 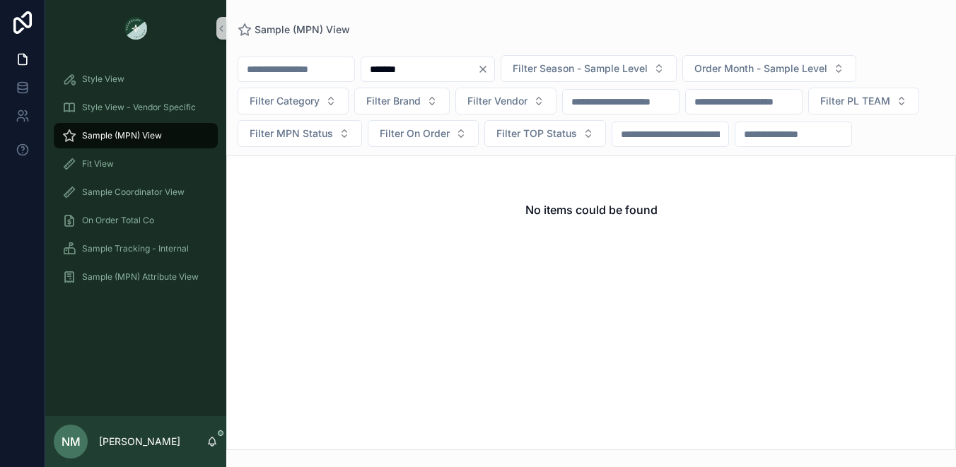 What do you see at coordinates (580, 69) in the screenshot?
I see `span: Filter Season - Sample Level` at bounding box center [580, 69].